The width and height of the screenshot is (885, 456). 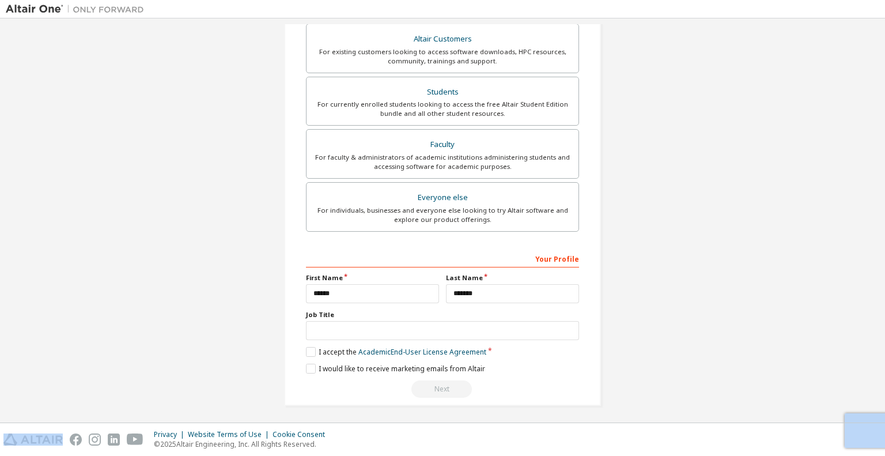 I want to click on img: Altair One, so click(x=78, y=9).